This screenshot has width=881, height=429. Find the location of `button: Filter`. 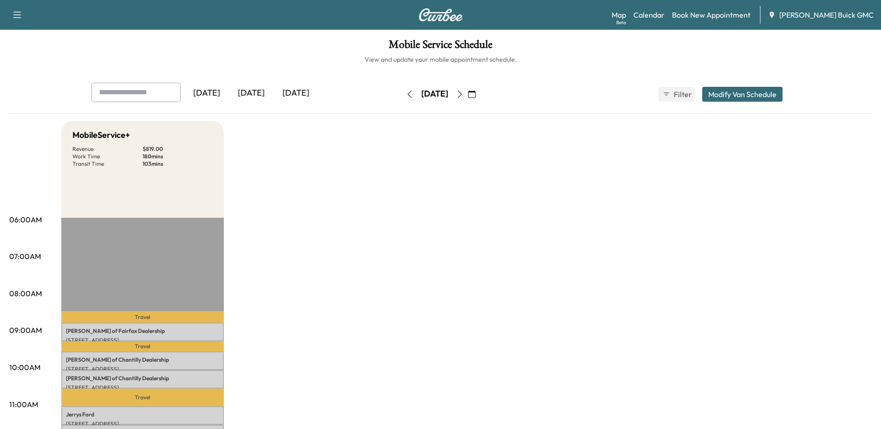

button: Filter is located at coordinates (677, 94).